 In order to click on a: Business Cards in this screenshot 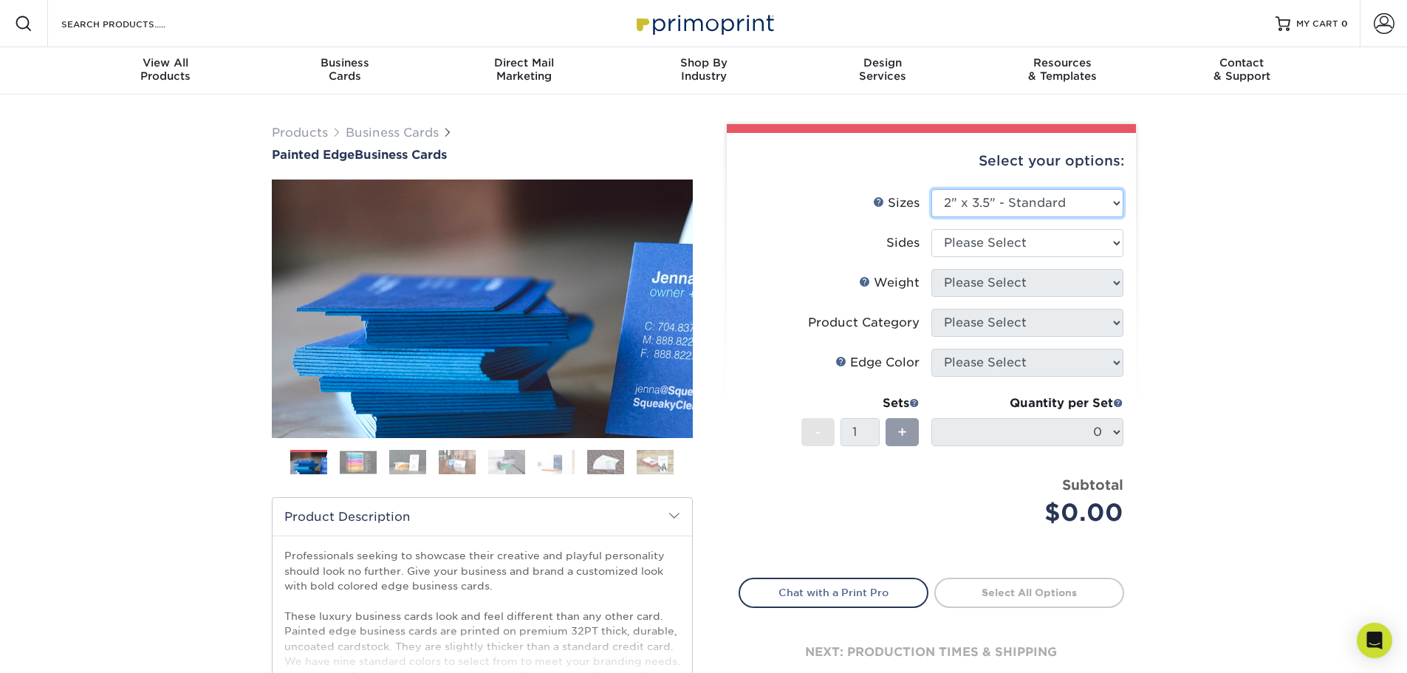, I will do `click(392, 132)`.